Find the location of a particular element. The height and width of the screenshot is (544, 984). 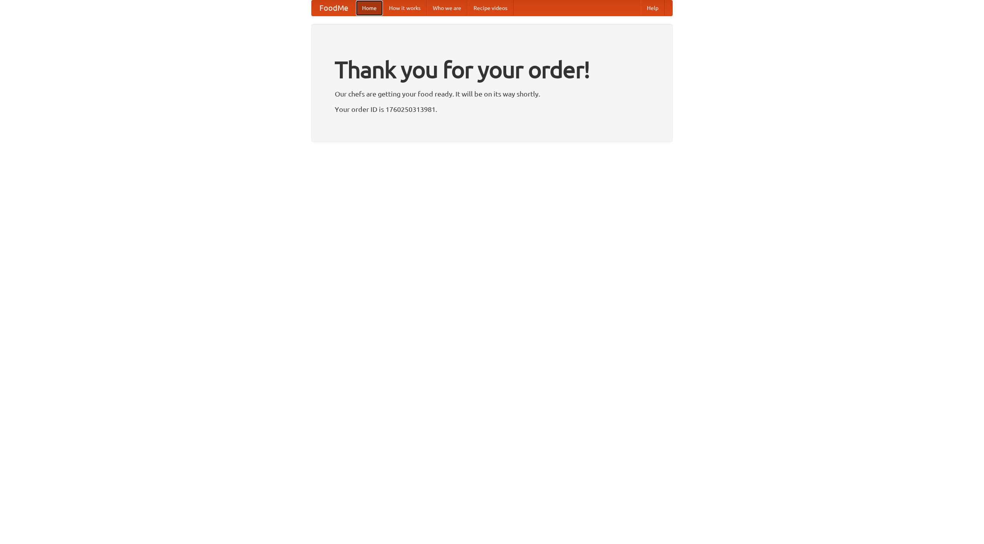

a: Recipe videos is located at coordinates (490, 8).